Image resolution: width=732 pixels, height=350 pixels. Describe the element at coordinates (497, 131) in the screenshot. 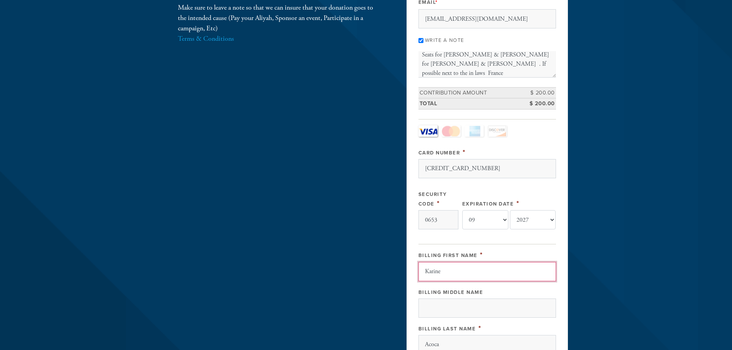

I see `a: Discover` at that location.